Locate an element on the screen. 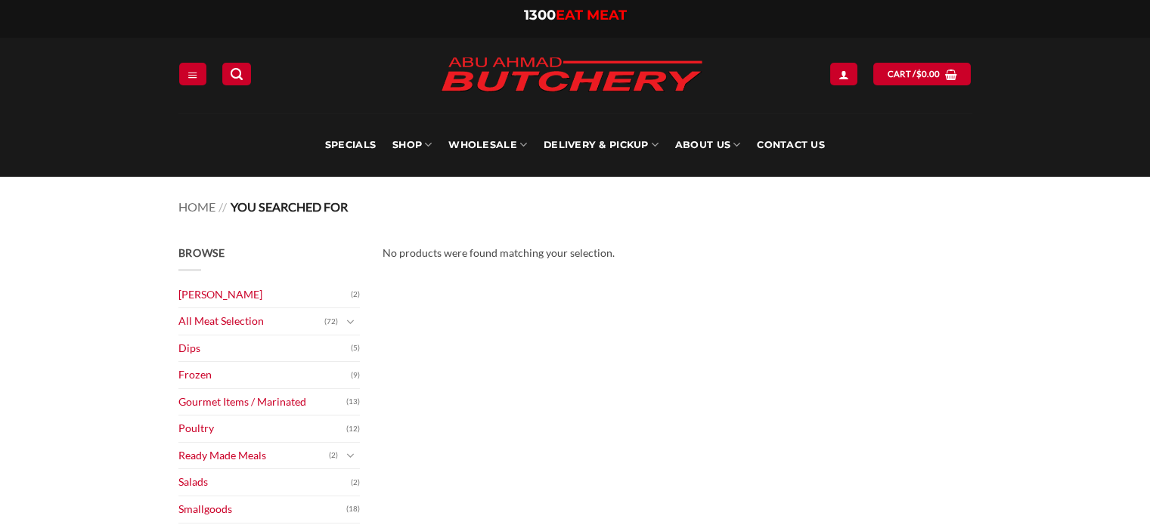 This screenshot has height=525, width=1150. a: About Us is located at coordinates (708, 145).